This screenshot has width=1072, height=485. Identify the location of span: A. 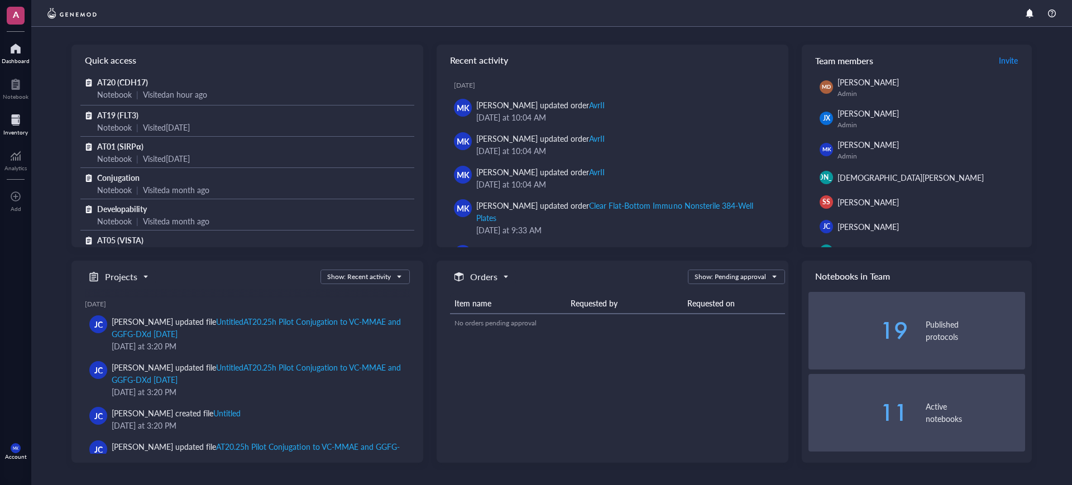
(16, 14).